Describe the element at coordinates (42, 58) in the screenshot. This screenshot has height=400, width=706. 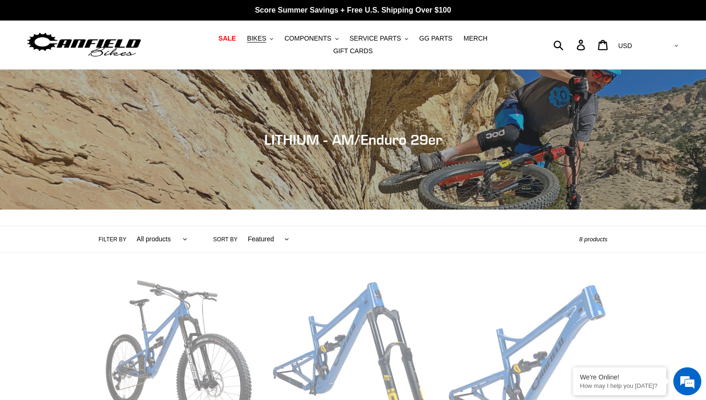
I see `img: d_696896380_company_1647369064580_696896380` at that location.